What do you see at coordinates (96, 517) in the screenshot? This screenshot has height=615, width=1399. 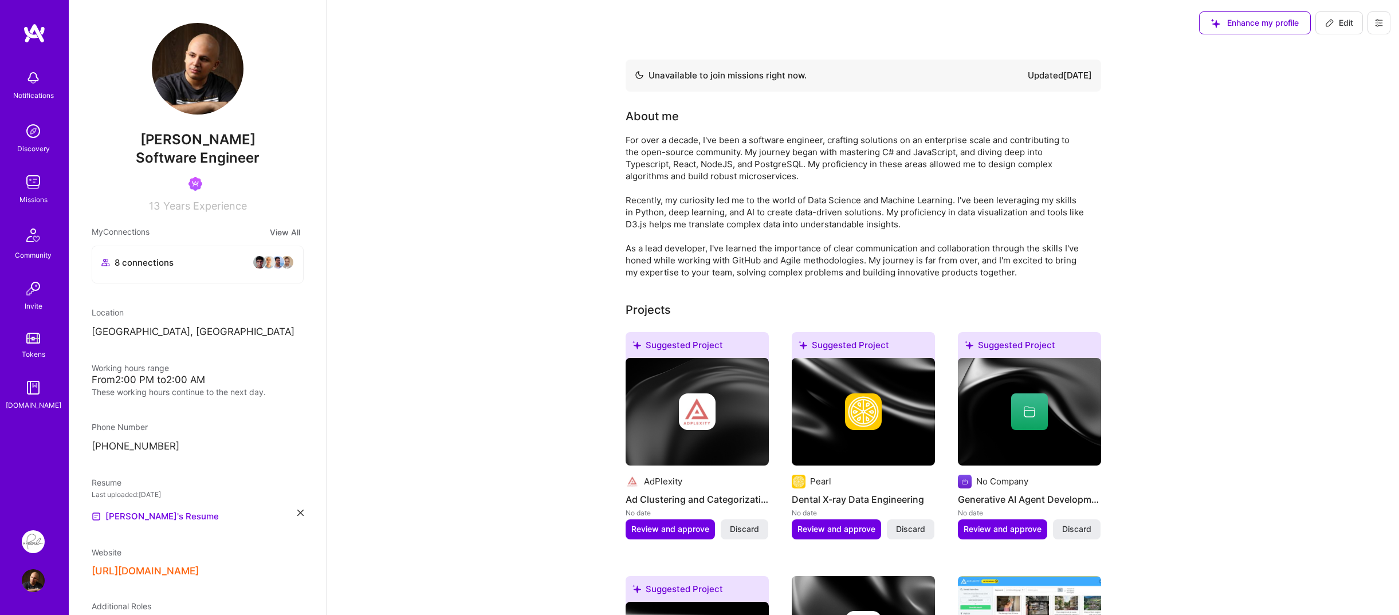 I see `img: Resume` at bounding box center [96, 517].